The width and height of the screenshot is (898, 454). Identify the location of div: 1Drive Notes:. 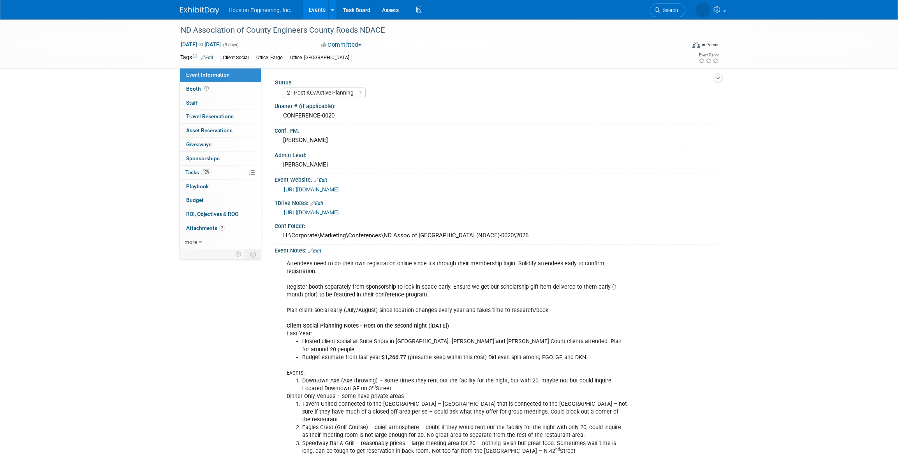
(496, 202).